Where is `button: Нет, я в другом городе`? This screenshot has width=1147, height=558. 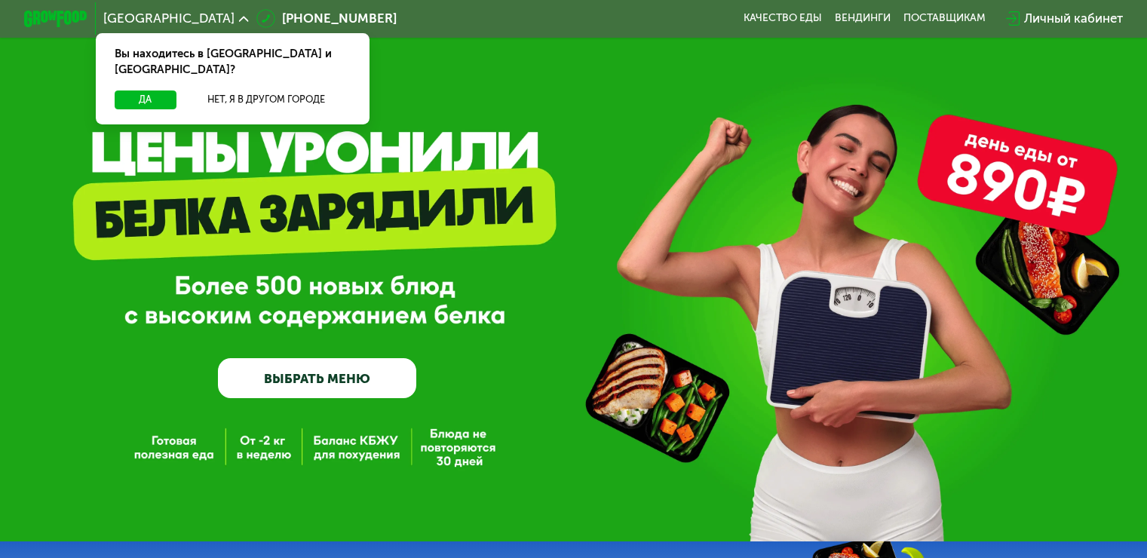 button: Нет, я в другом городе is located at coordinates (266, 100).